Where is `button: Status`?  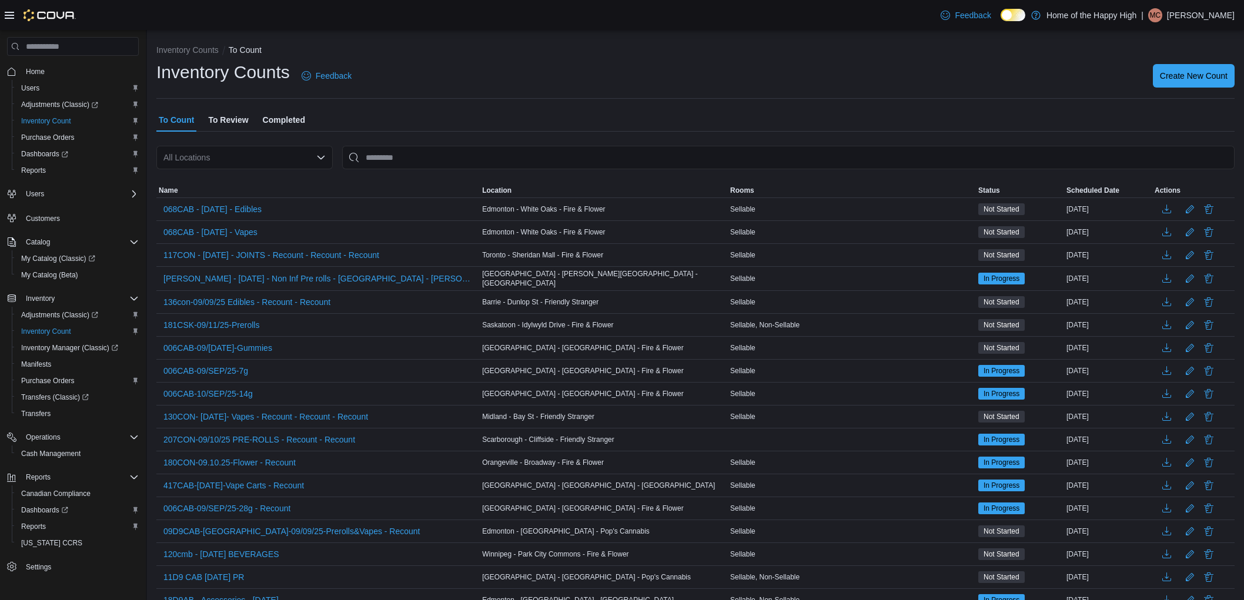
button: Status is located at coordinates (1020, 190).